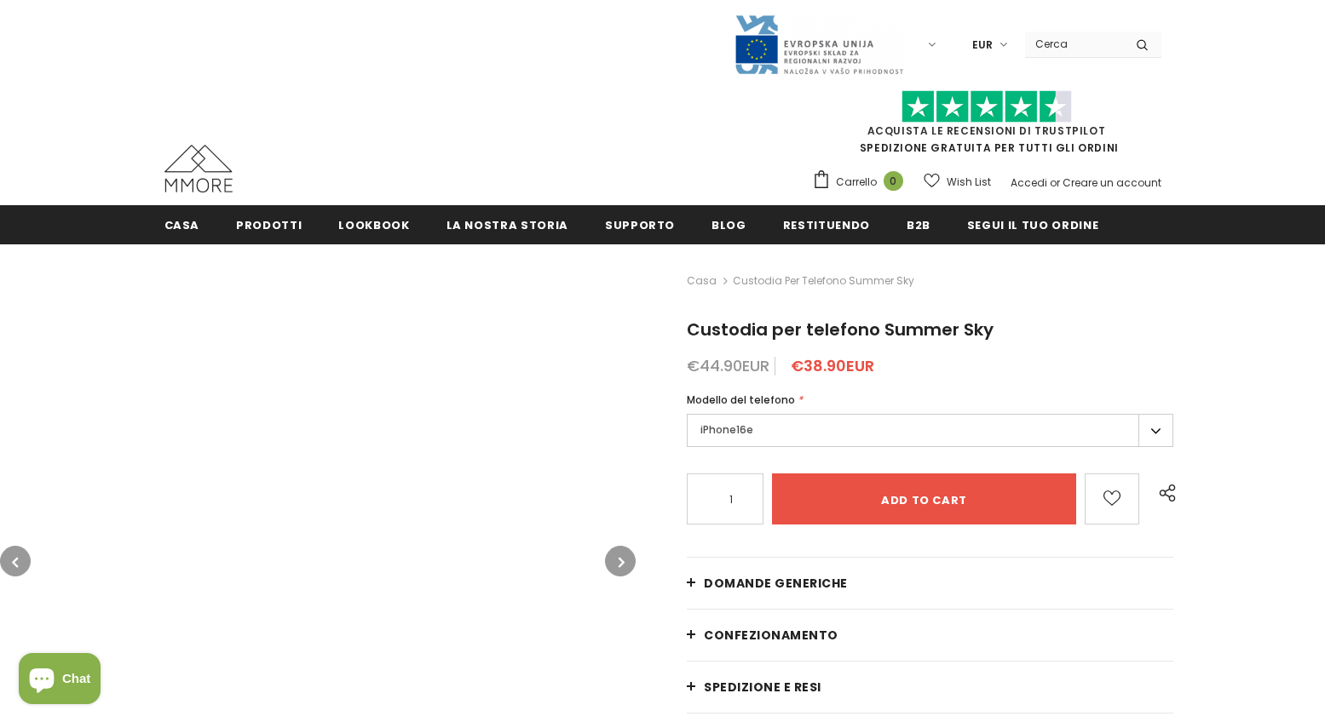 The width and height of the screenshot is (1325, 722). Describe the element at coordinates (856, 182) in the screenshot. I see `span: Carrello` at that location.